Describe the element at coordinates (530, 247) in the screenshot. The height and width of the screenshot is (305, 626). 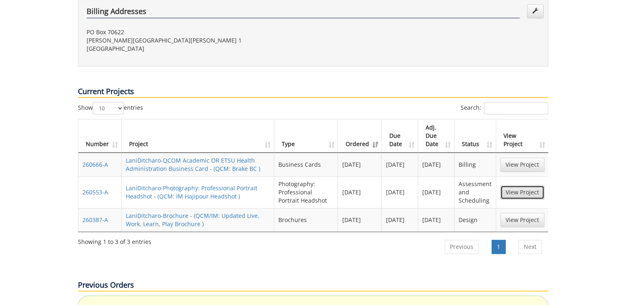
I see `a: Next` at that location.